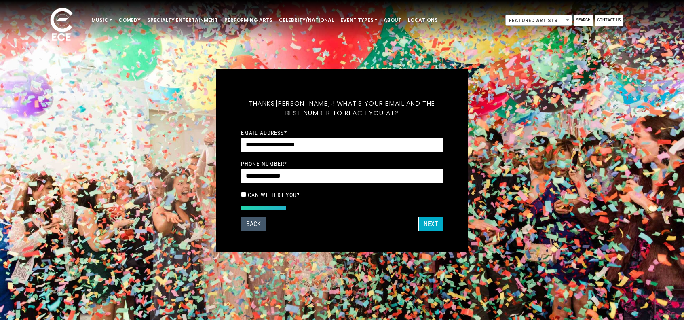 The height and width of the screenshot is (320, 684). What do you see at coordinates (431, 224) in the screenshot?
I see `button: NEXT` at bounding box center [431, 224].